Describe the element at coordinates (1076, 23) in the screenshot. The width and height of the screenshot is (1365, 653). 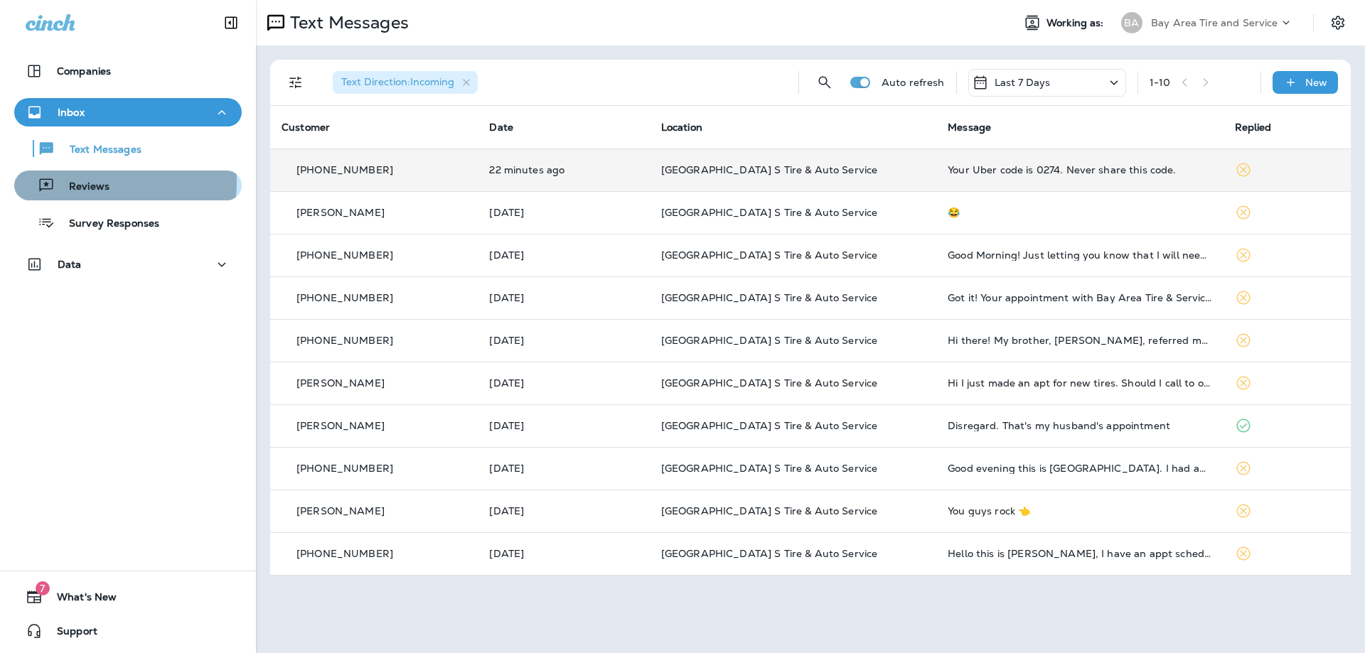
I see `span: Working as:` at that location.